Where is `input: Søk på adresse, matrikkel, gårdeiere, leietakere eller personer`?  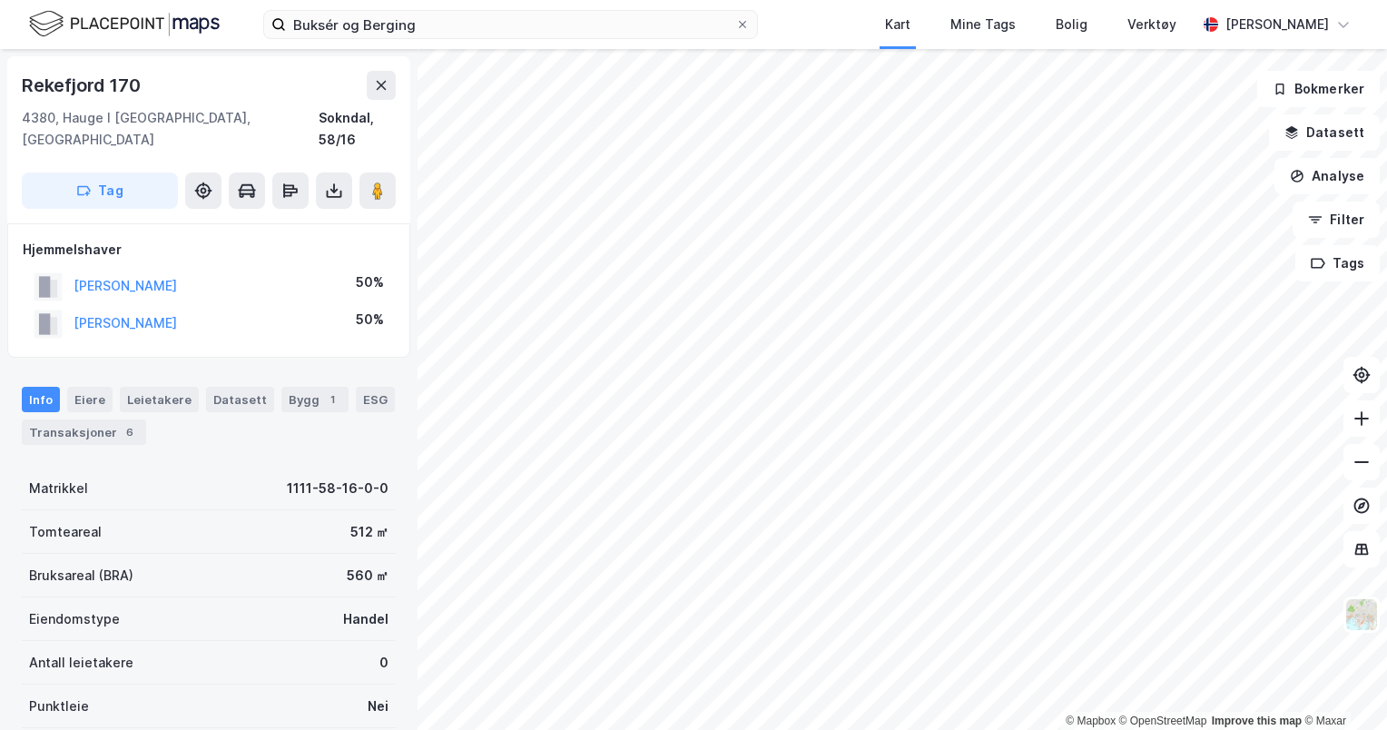
input: Søk på adresse, matrikkel, gårdeiere, leietakere eller personer is located at coordinates (510, 25).